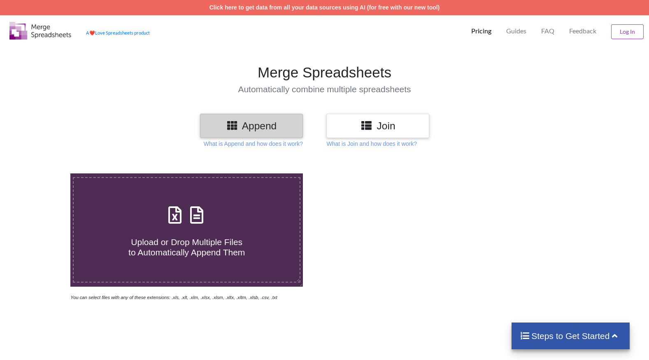 The width and height of the screenshot is (649, 360). I want to click on p: What is Append and how does it work?, so click(253, 144).